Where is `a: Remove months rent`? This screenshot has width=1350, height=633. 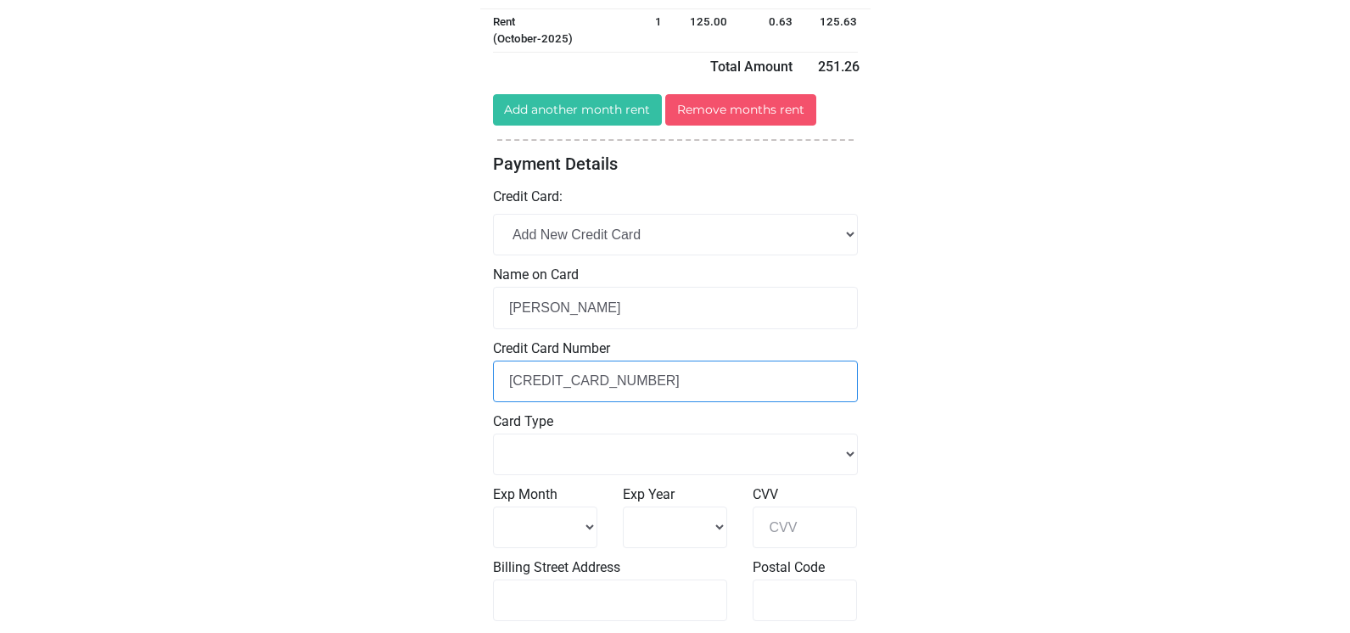 a: Remove months rent is located at coordinates (741, 109).